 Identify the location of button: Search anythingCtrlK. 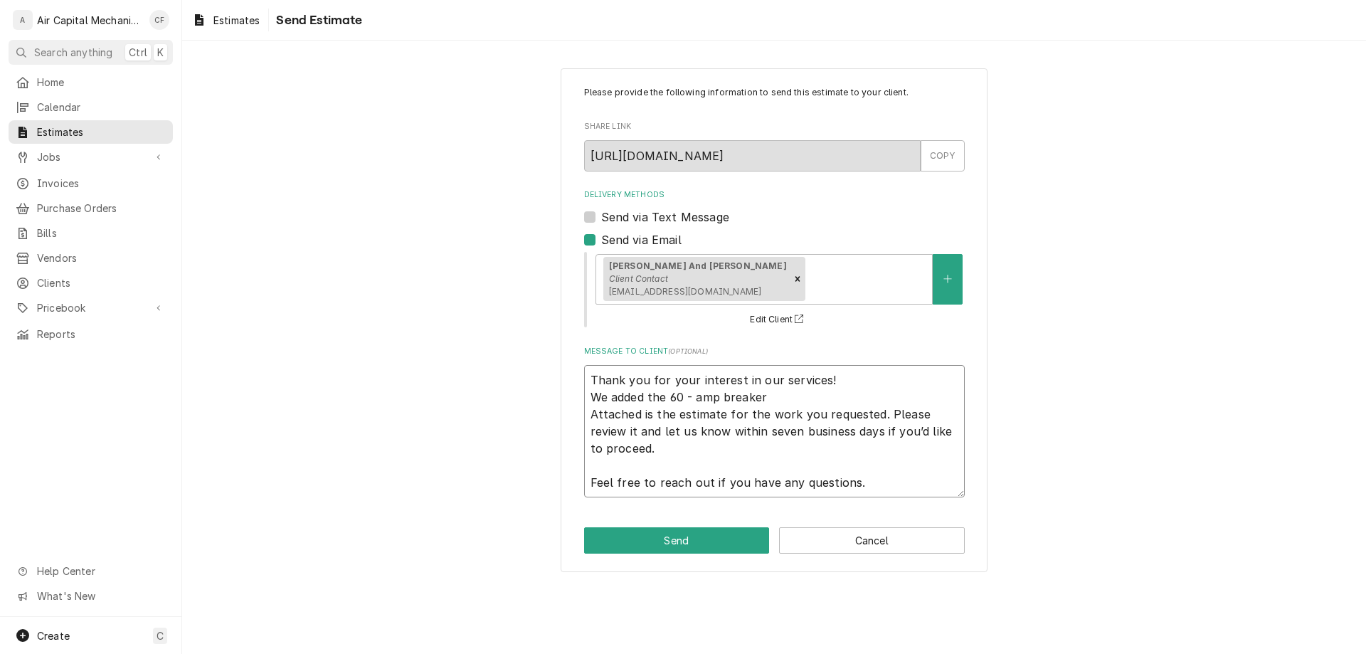
(90, 52).